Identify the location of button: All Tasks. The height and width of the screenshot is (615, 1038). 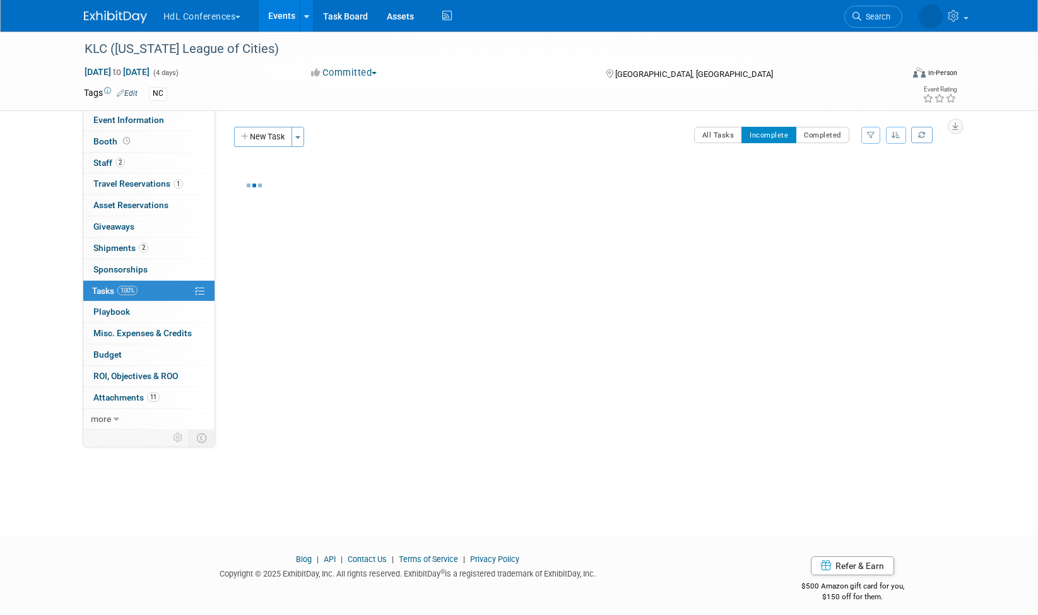
(718, 135).